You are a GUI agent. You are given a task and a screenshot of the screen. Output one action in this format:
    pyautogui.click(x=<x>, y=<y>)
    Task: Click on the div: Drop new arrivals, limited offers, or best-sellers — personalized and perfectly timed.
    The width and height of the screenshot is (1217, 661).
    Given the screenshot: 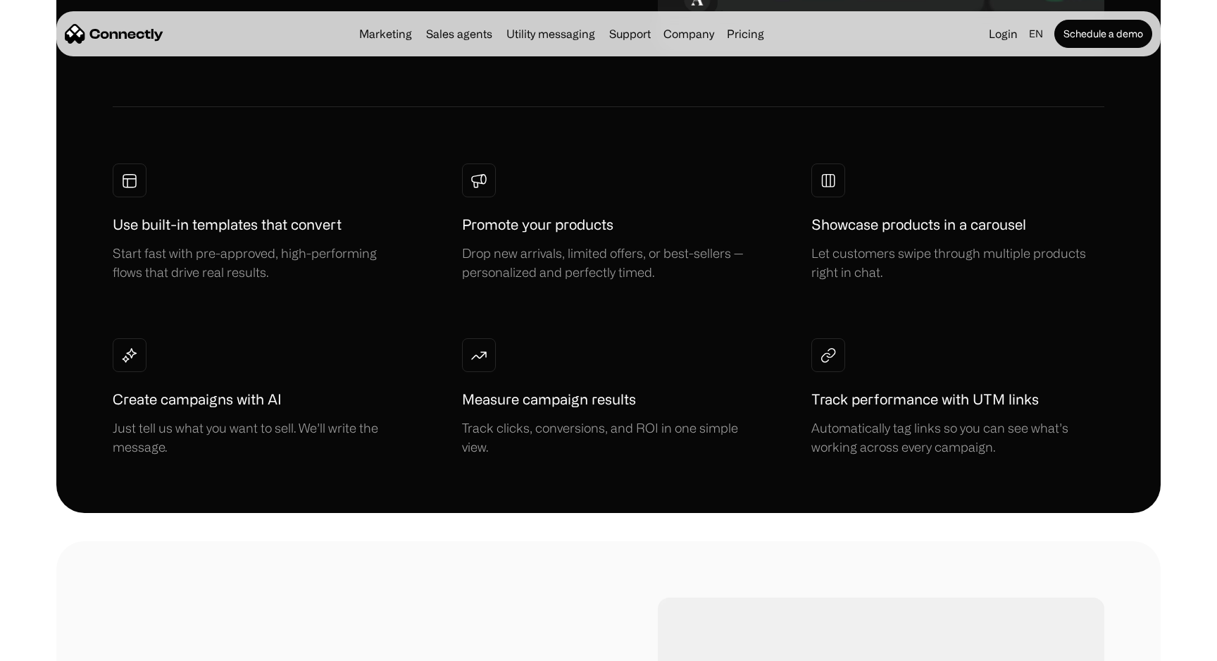 What is the action you would take?
    pyautogui.click(x=609, y=263)
    